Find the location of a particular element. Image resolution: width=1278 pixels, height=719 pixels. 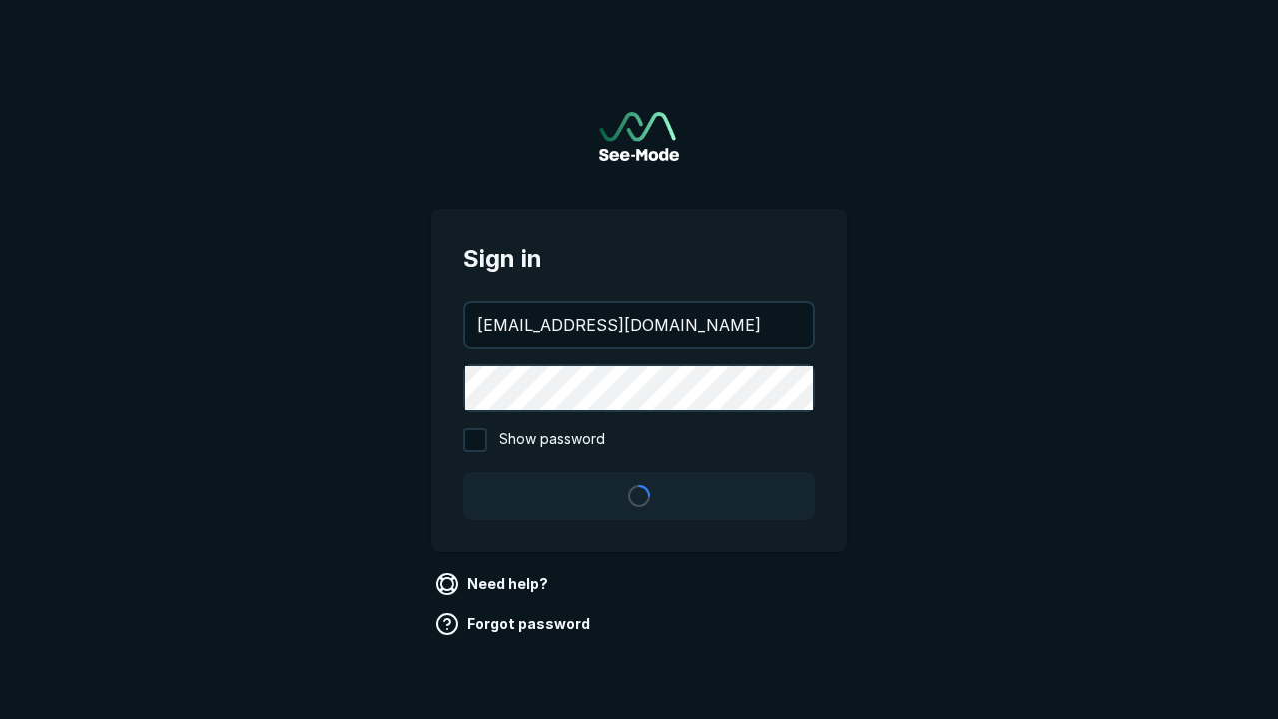

a: Forgot password is located at coordinates (514, 624).